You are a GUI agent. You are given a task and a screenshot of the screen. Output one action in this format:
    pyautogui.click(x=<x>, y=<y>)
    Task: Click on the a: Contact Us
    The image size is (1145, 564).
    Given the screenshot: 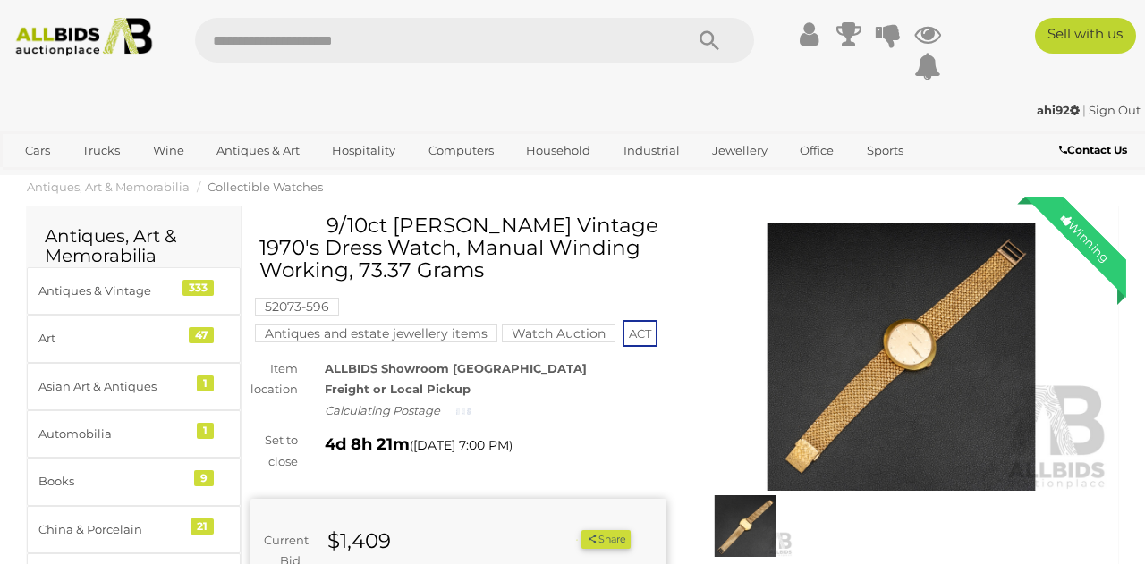 What is the action you would take?
    pyautogui.click(x=1095, y=150)
    